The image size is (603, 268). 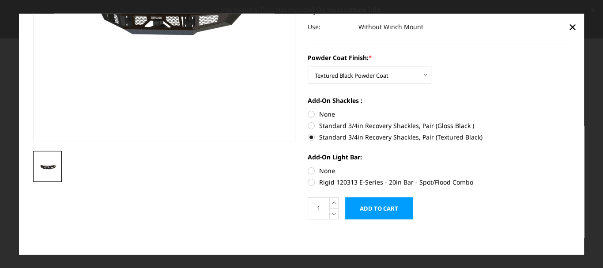 I want to click on input: Add to Cart, so click(x=378, y=208).